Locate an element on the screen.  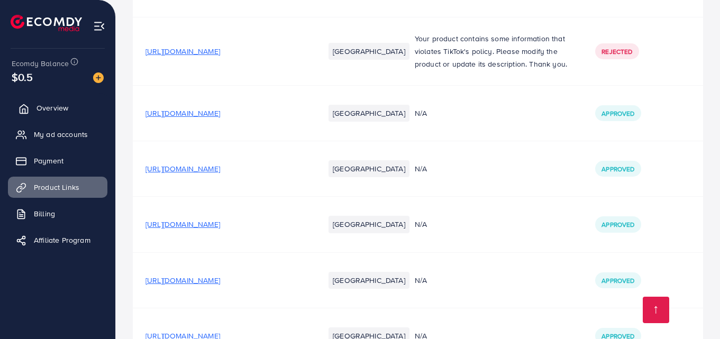
span: My ad accounts is located at coordinates (61, 134).